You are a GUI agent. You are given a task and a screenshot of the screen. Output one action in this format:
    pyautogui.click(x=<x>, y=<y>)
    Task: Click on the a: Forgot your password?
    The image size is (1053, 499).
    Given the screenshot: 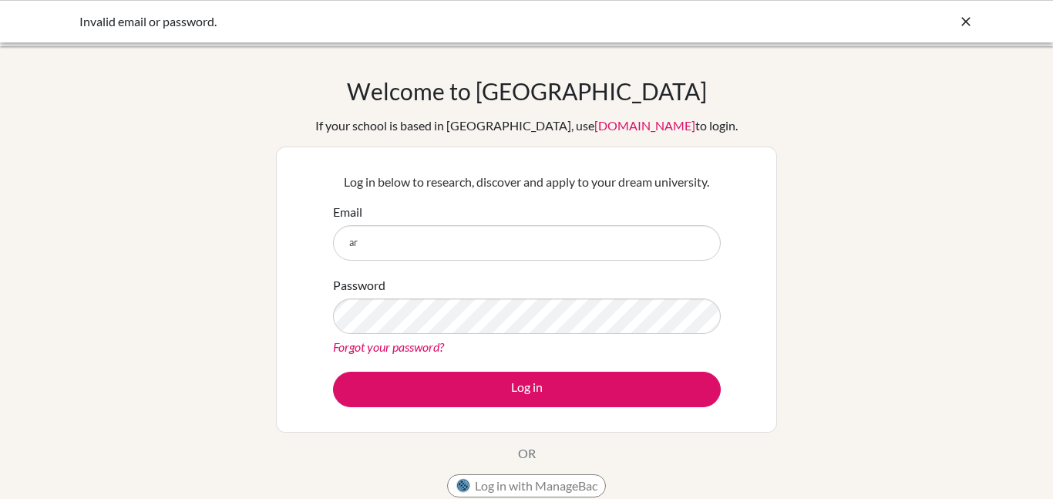 What is the action you would take?
    pyautogui.click(x=389, y=346)
    